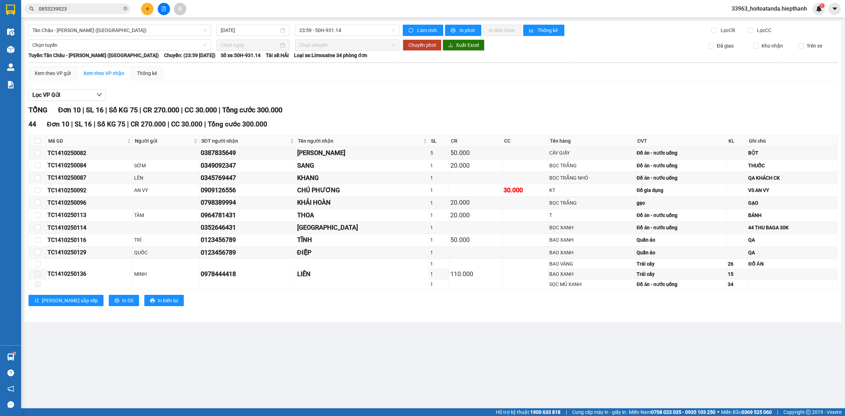 The width and height of the screenshot is (845, 416). I want to click on span: Trên xe, so click(814, 46).